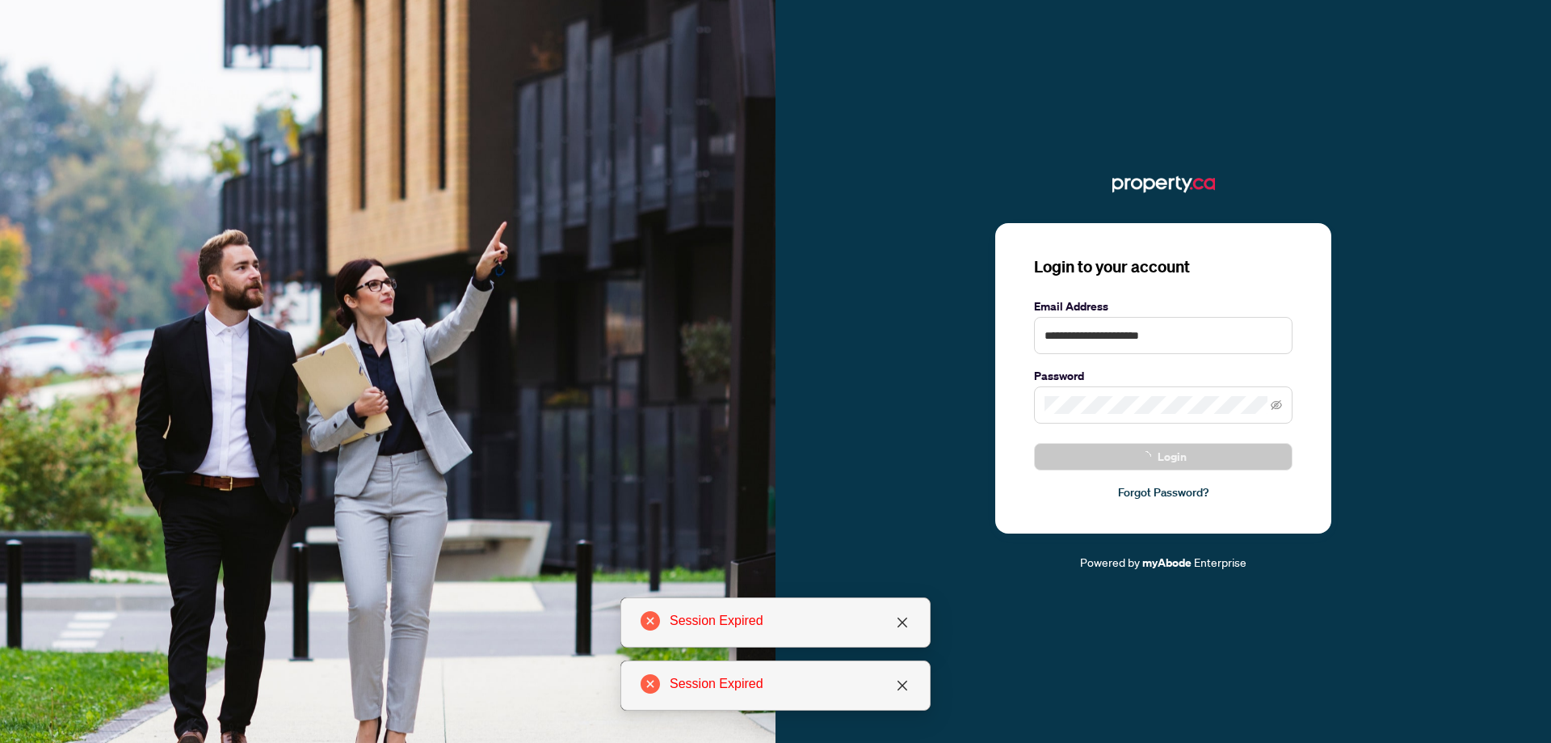  Describe the element at coordinates (1164, 492) in the screenshot. I see `a: Forgot Password?` at that location.